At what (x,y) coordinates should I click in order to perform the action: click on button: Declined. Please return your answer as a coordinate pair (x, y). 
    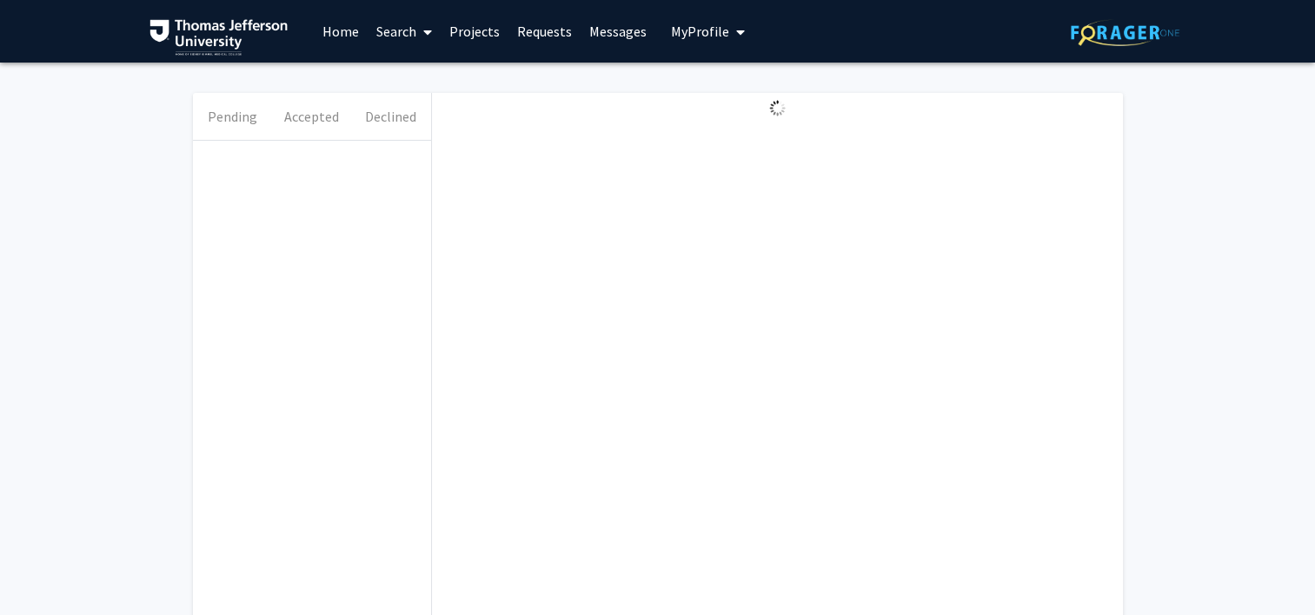
    Looking at the image, I should click on (390, 116).